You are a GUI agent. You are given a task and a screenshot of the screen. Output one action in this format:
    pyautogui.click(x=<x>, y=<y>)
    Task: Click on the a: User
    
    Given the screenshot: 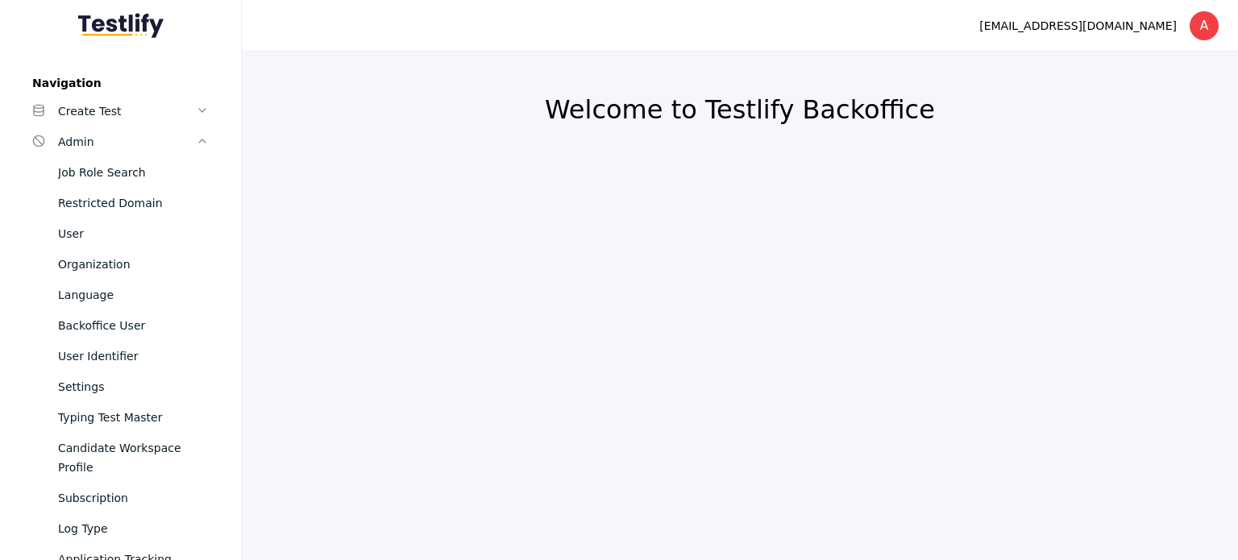 What is the action you would take?
    pyautogui.click(x=120, y=234)
    